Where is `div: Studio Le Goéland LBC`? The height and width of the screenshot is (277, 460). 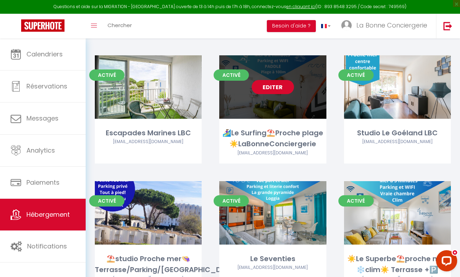 div: Studio Le Goéland LBC is located at coordinates (397, 133).